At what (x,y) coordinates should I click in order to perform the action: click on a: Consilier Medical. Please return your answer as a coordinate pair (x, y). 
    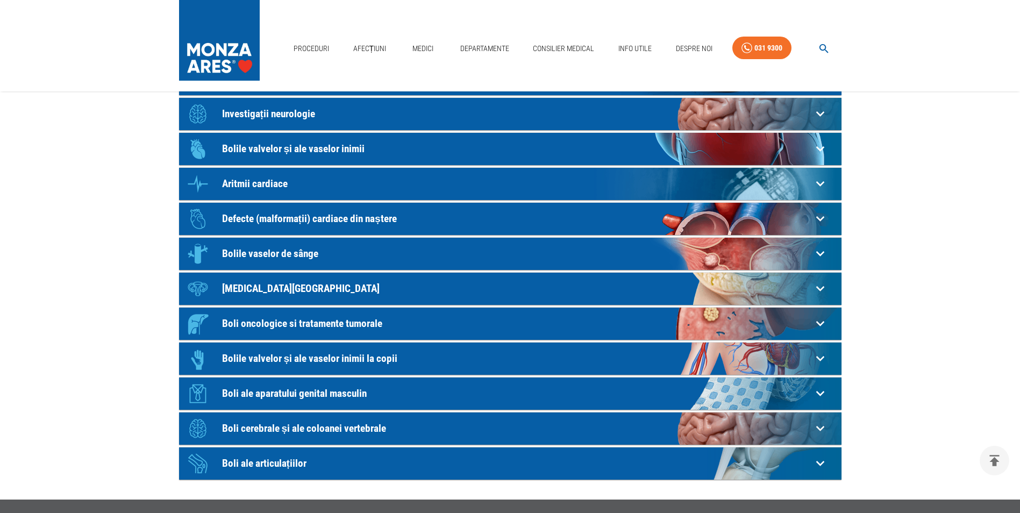
    Looking at the image, I should click on (564, 48).